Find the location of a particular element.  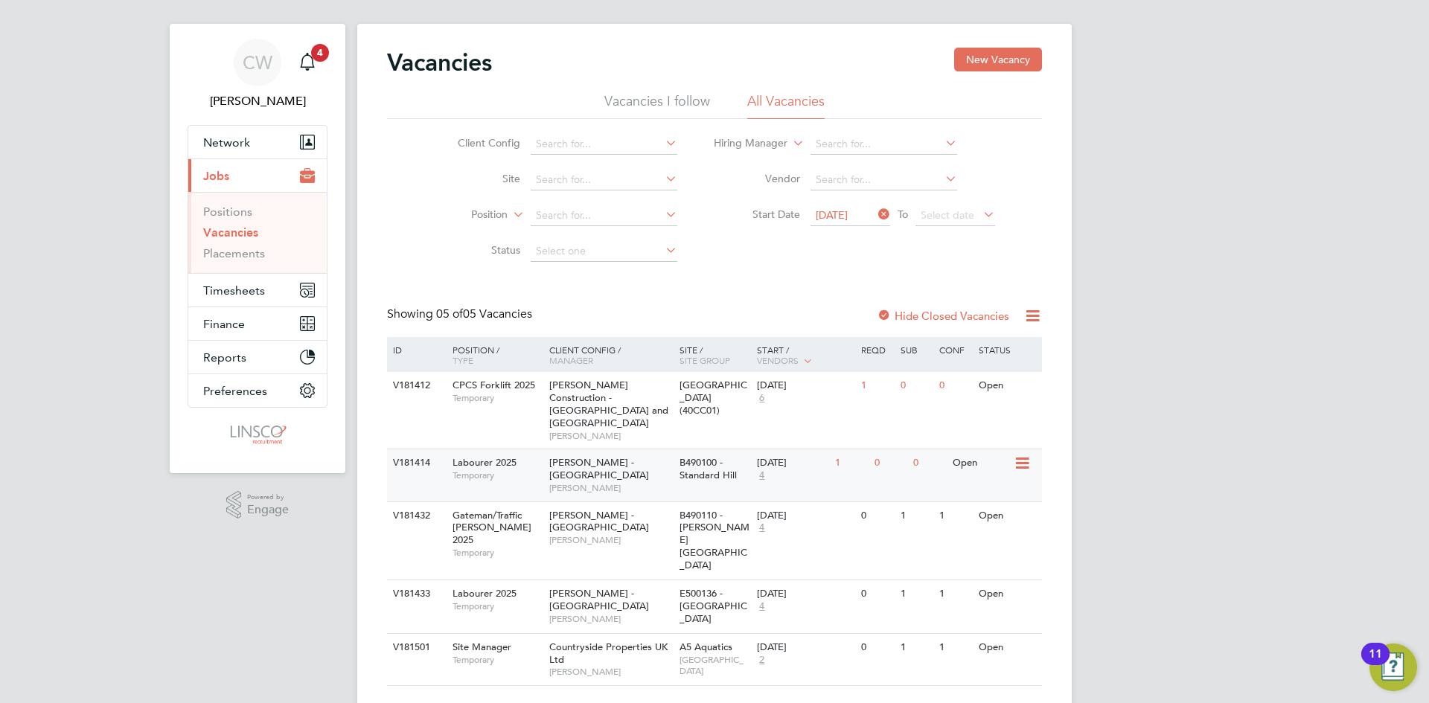

a: 4 is located at coordinates (307, 63).